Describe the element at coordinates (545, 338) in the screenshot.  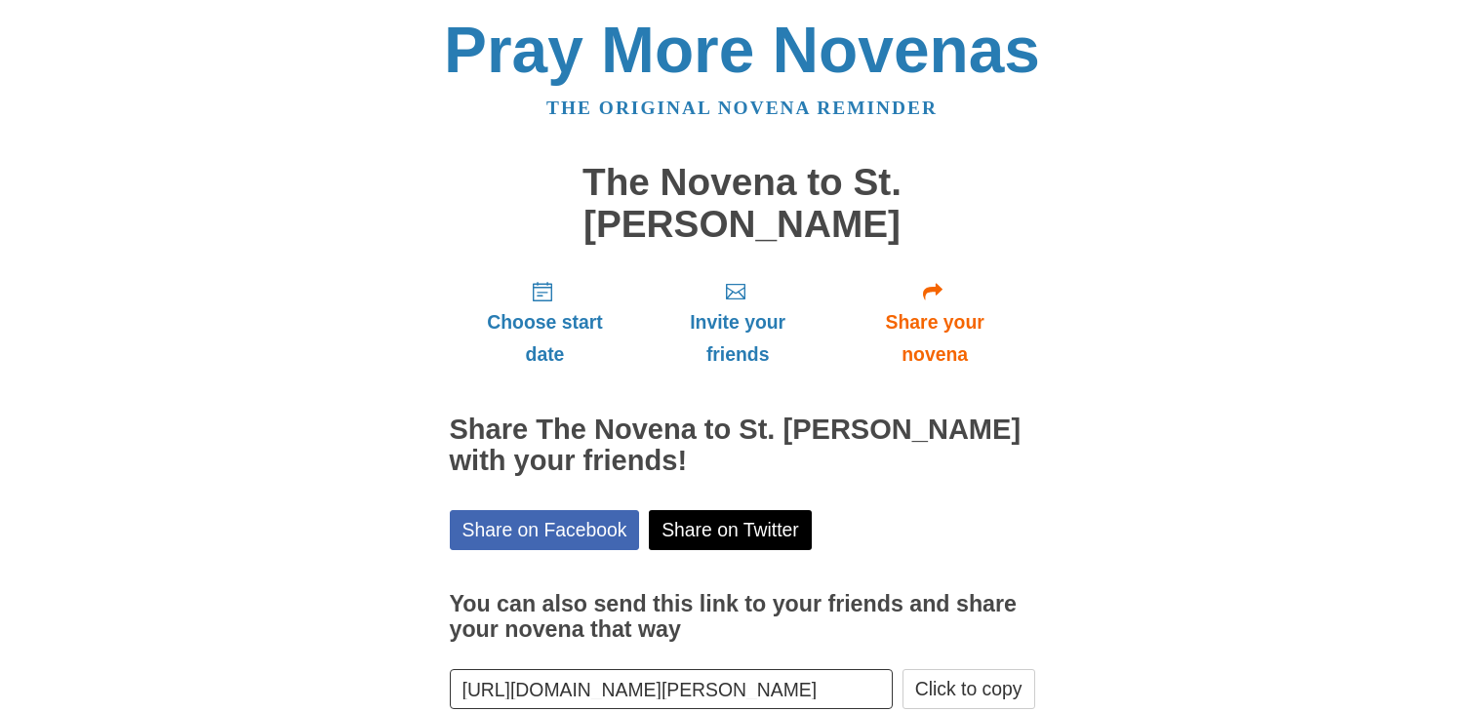
I see `span: Choose start date` at that location.